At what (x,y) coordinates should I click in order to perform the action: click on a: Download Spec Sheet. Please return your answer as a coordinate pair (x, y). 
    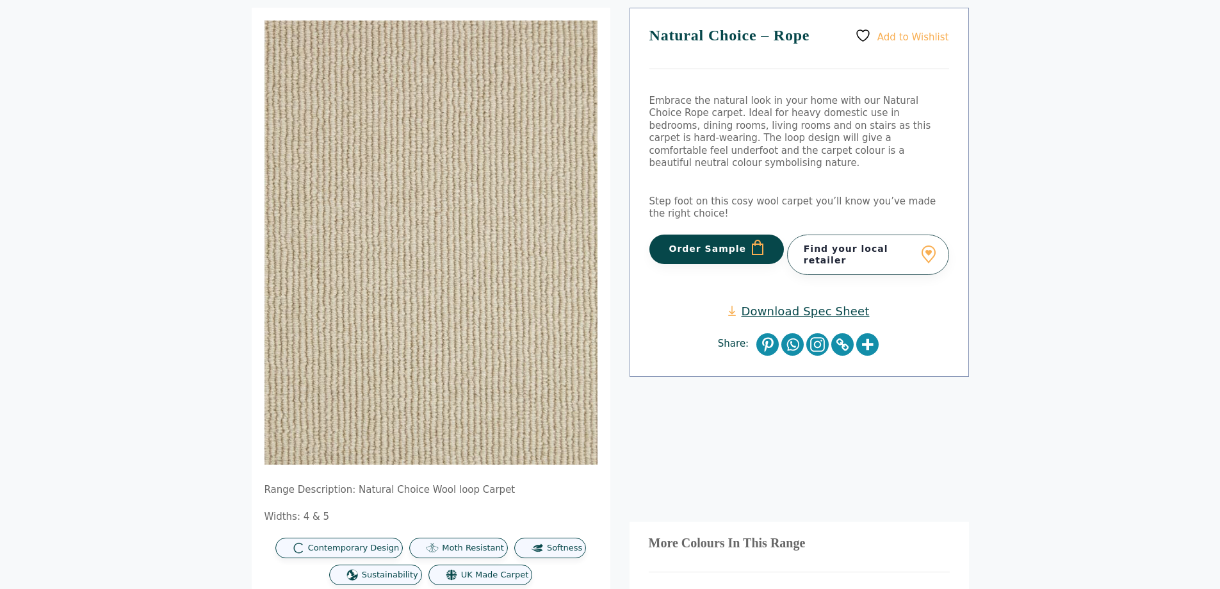
    Looking at the image, I should click on (799, 311).